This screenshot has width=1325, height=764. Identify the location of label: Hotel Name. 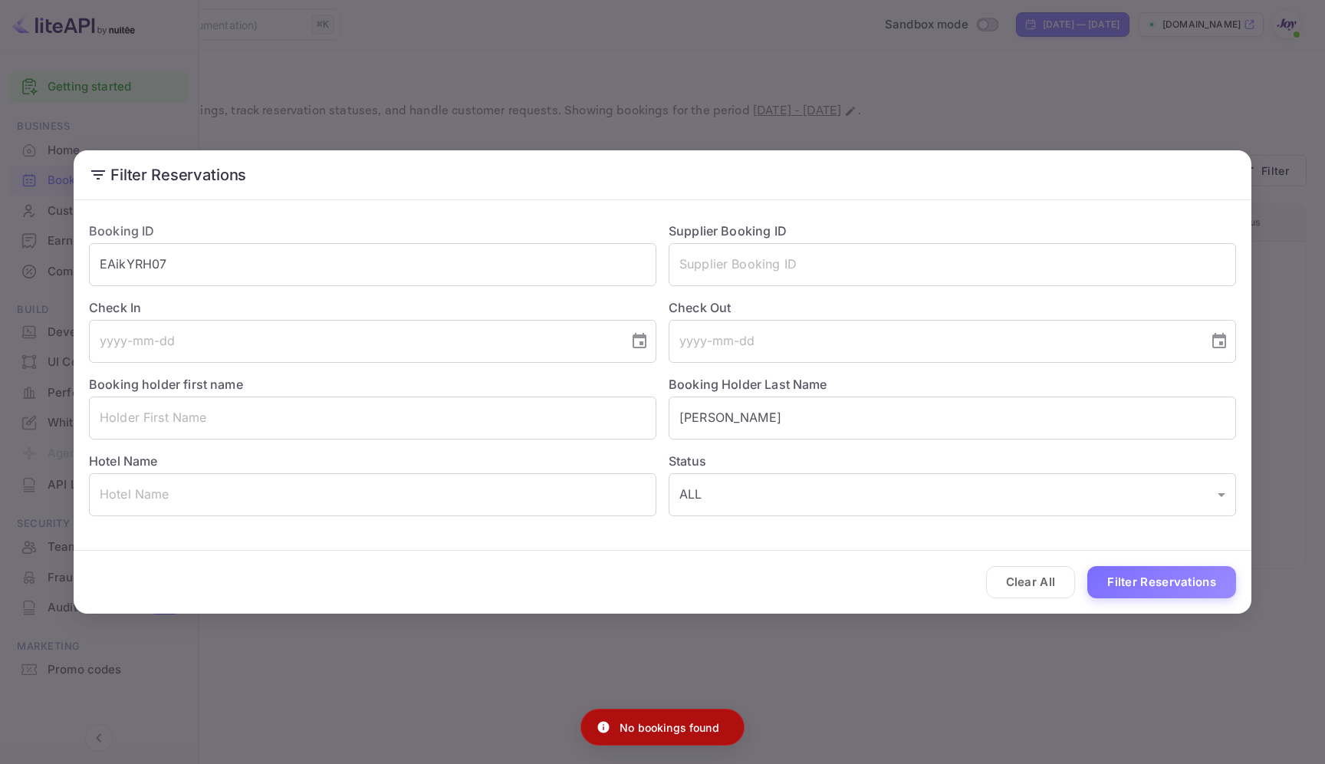
(123, 461).